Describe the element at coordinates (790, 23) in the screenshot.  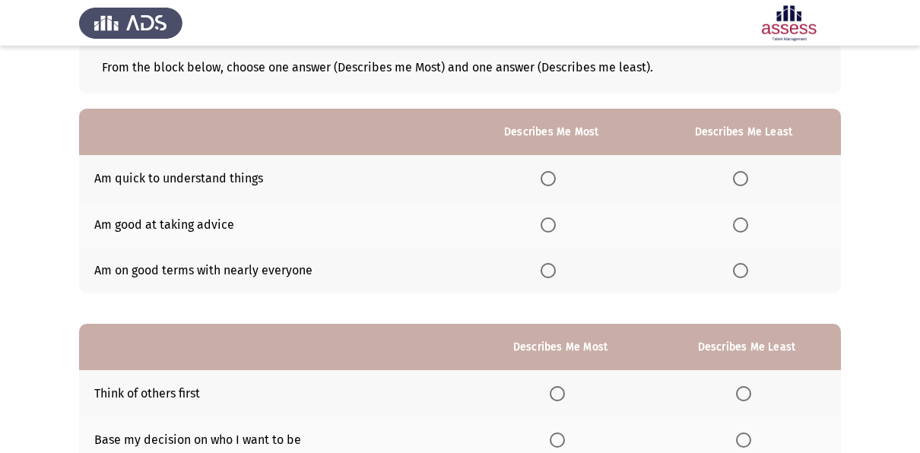
I see `img: Assessment logo of Development Assessment R1 (EN/AR)` at that location.